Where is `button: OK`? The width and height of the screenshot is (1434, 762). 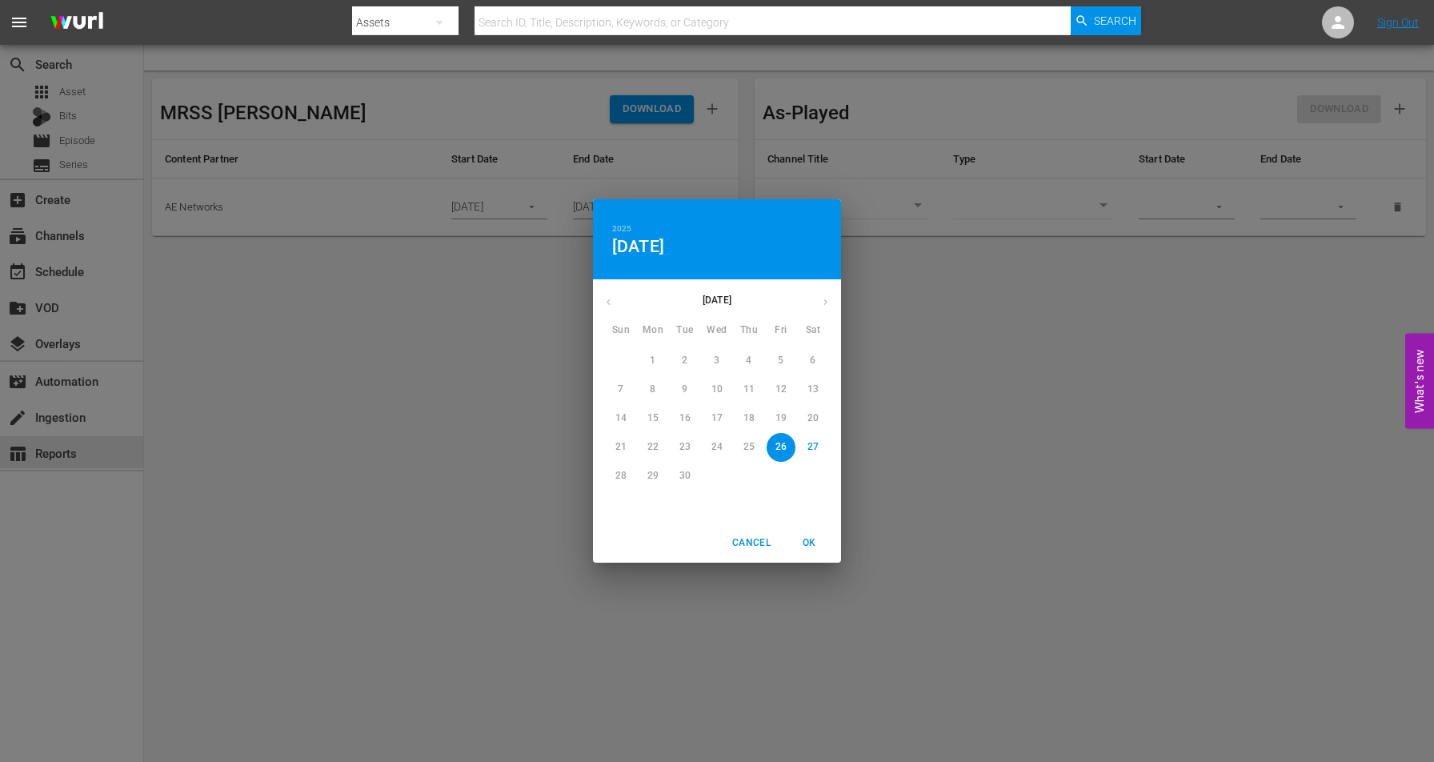 button: OK is located at coordinates (809, 543).